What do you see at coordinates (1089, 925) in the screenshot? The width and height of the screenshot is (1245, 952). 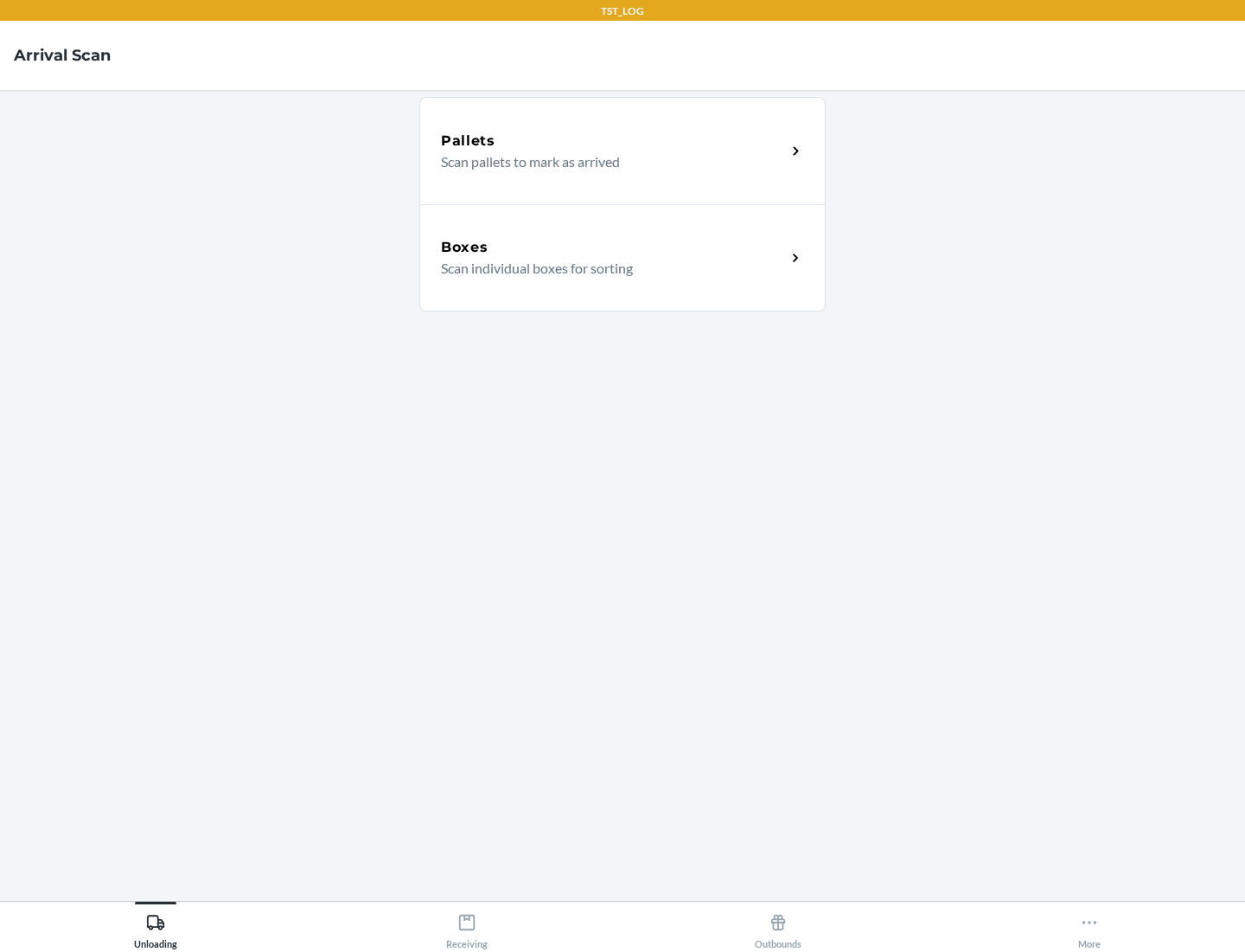 I see `button: More` at bounding box center [1089, 925].